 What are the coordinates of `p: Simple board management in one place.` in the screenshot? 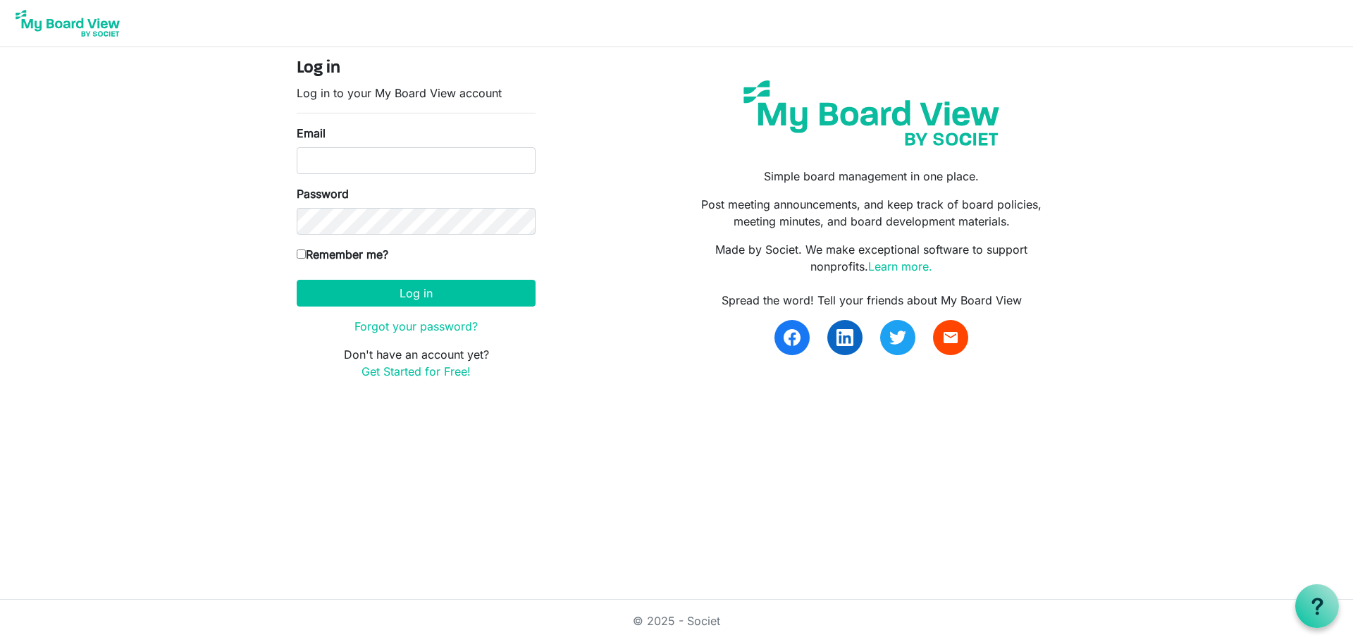 It's located at (872, 176).